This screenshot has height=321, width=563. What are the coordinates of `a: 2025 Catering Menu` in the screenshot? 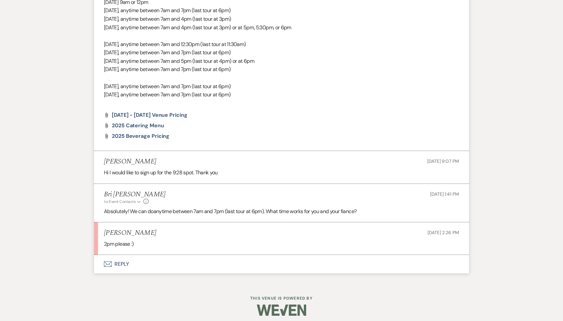 It's located at (138, 126).